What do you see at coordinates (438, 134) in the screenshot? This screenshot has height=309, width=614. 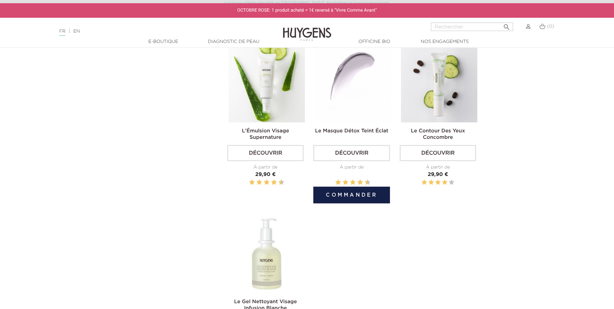 I see `a: Le Contour Des Yeux Concombre` at bounding box center [438, 134].